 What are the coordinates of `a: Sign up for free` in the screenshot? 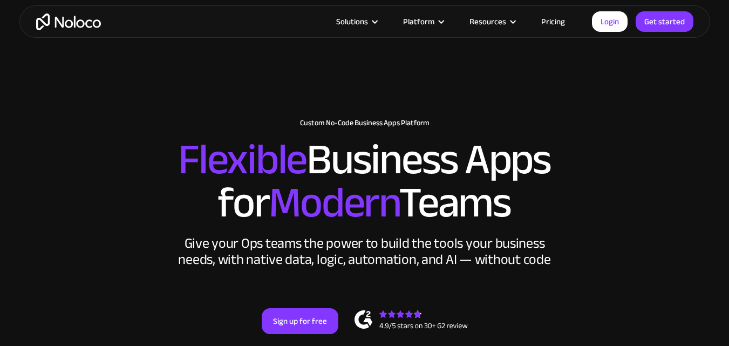 It's located at (300, 321).